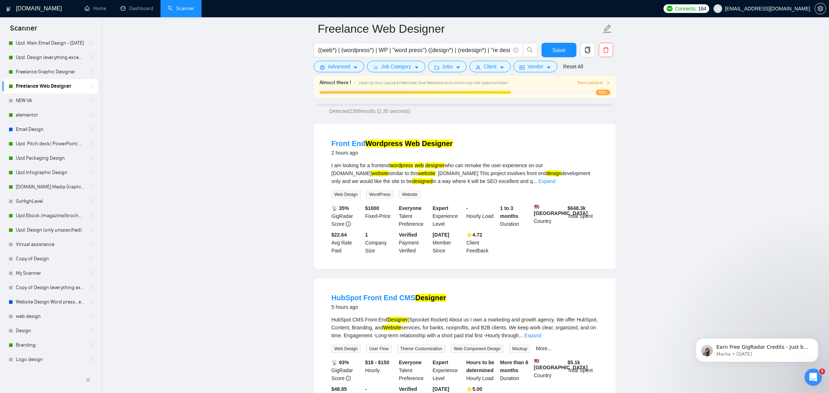 The image size is (829, 393). Describe the element at coordinates (409, 195) in the screenshot. I see `span: Website` at that location.